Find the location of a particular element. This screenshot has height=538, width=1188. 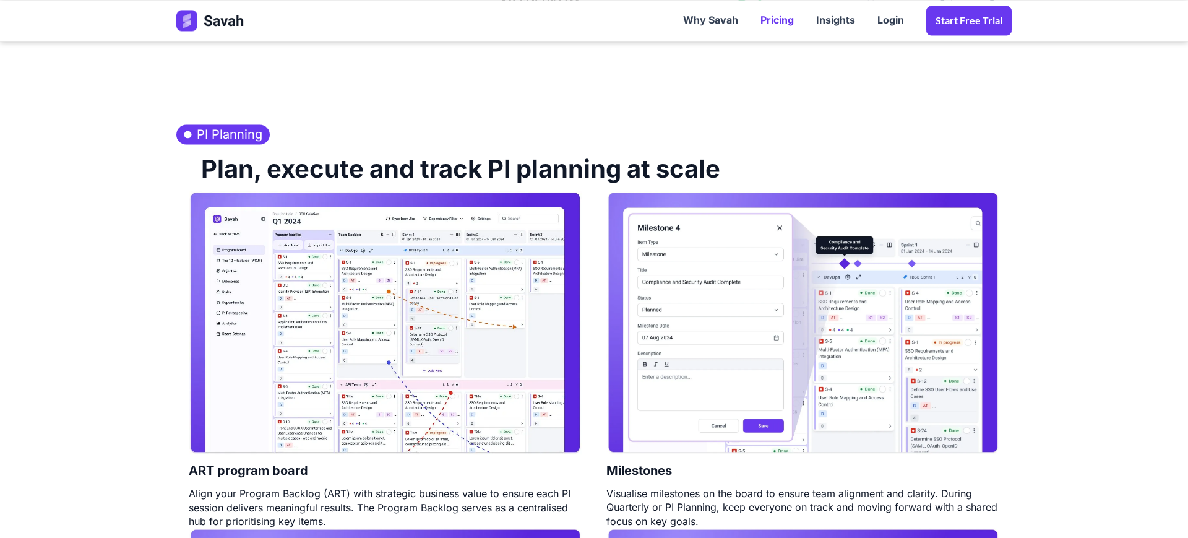

a: Insights is located at coordinates (835, 20).